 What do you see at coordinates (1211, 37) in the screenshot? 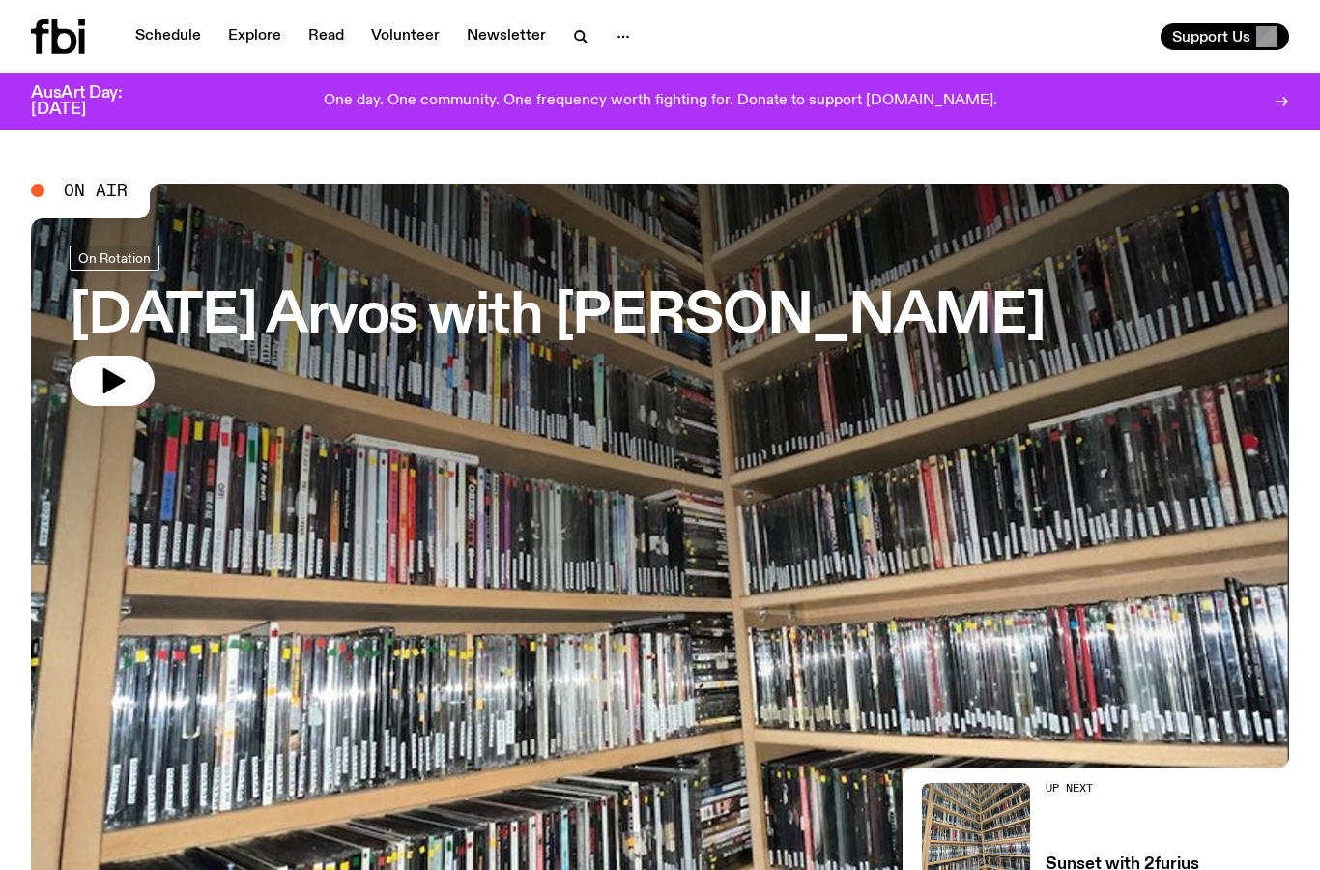
I see `span: Support Us` at bounding box center [1211, 37].